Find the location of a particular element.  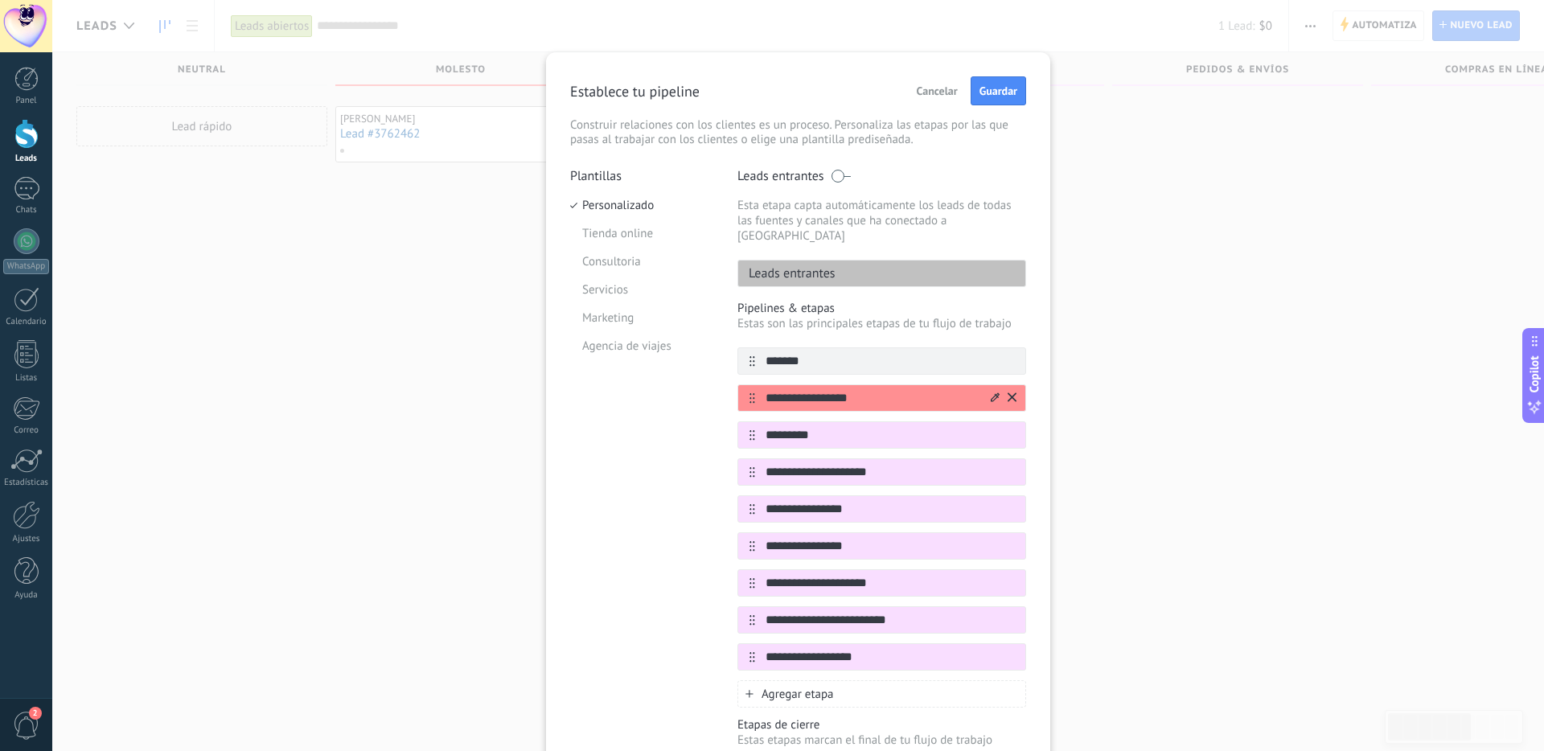

li: Consultoria is located at coordinates (642, 261).